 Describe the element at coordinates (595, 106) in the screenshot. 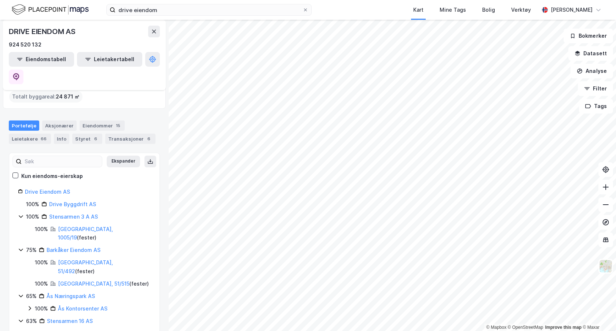

I see `button: Tags` at that location.